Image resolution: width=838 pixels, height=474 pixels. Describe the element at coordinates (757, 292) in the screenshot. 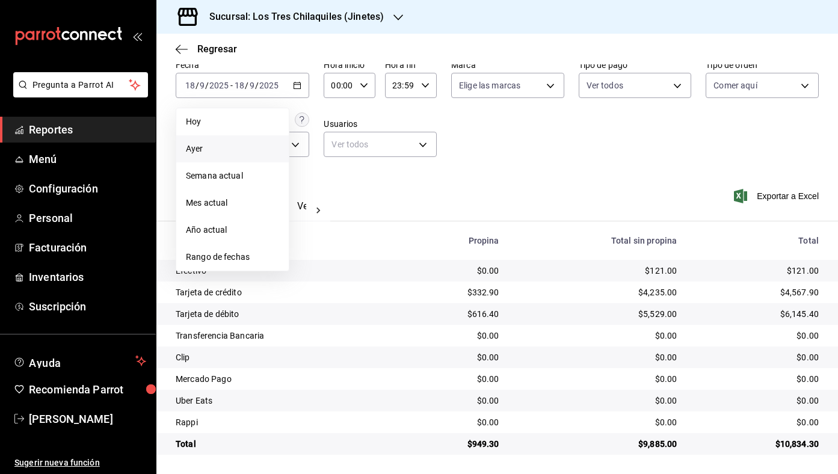

I see `div: $4,567.90` at that location.